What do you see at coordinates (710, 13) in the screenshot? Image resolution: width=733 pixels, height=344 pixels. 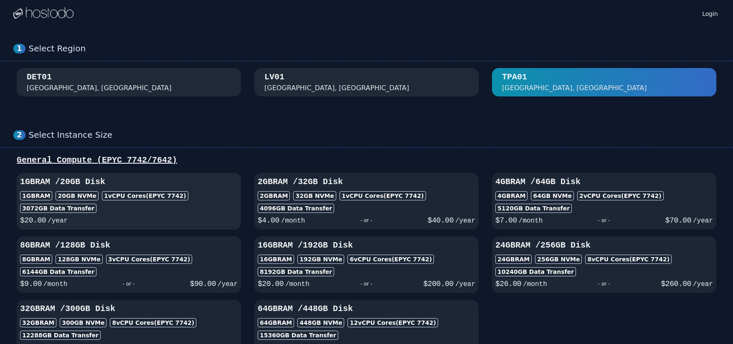 I see `a: Login` at bounding box center [710, 13].